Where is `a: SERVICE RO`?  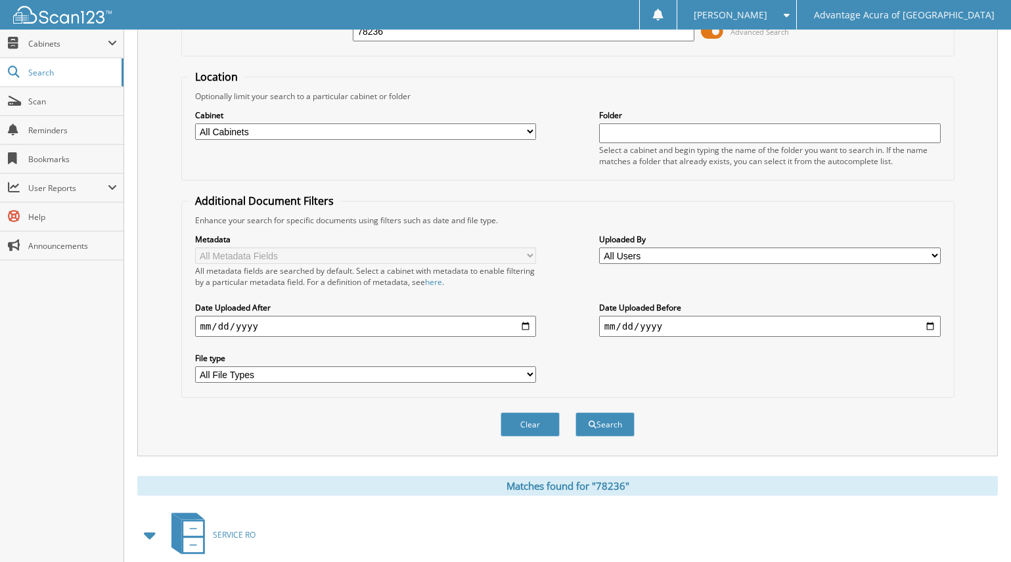 a: SERVICE RO is located at coordinates (210, 535).